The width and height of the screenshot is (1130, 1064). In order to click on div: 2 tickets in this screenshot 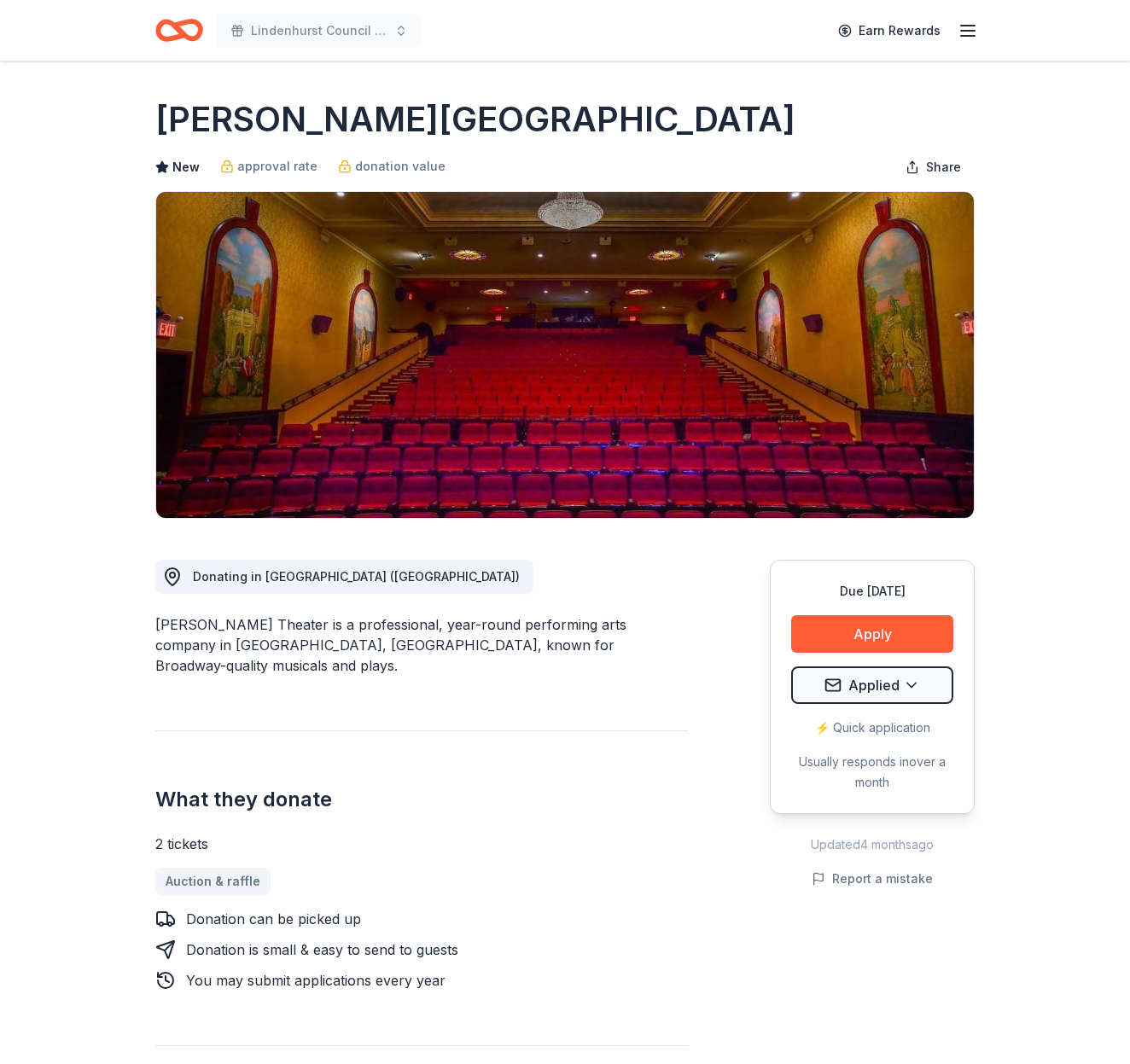, I will do `click(421, 843)`.